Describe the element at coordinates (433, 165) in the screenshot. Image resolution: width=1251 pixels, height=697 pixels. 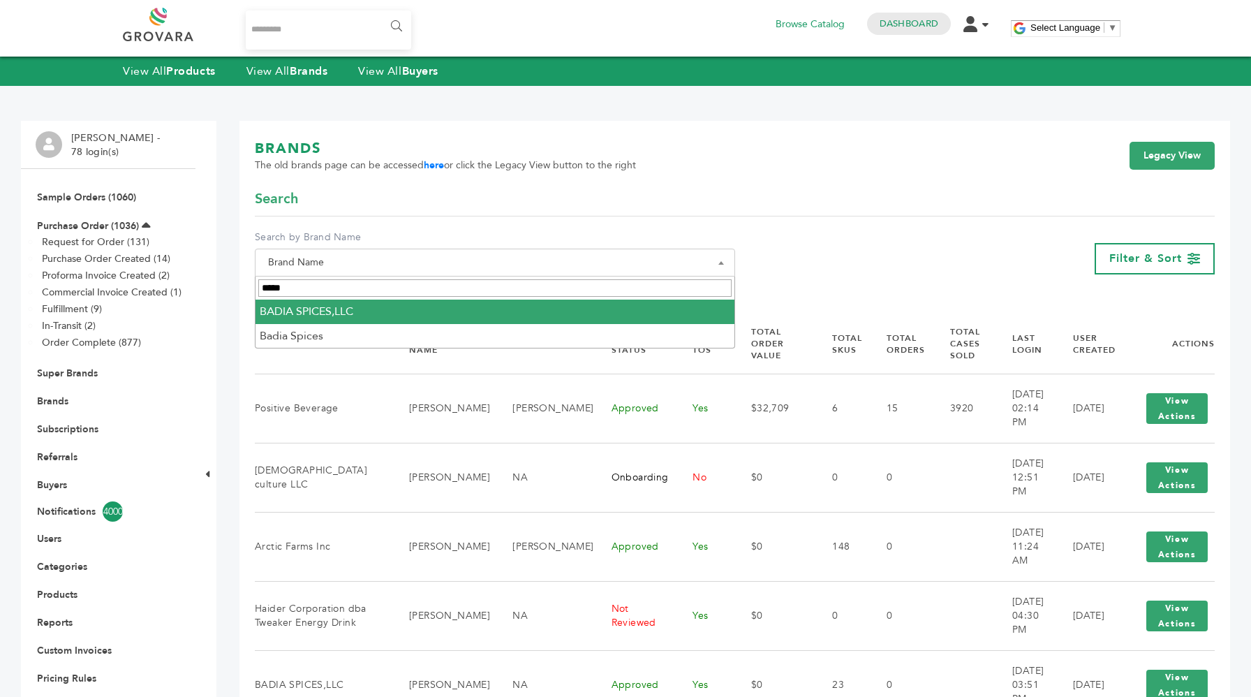
I see `a: here` at that location.